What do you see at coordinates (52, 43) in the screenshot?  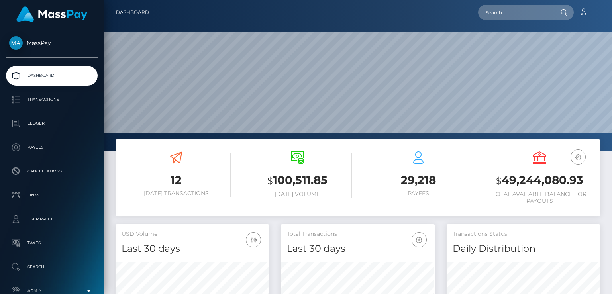 I see `span: MassPay` at bounding box center [52, 43].